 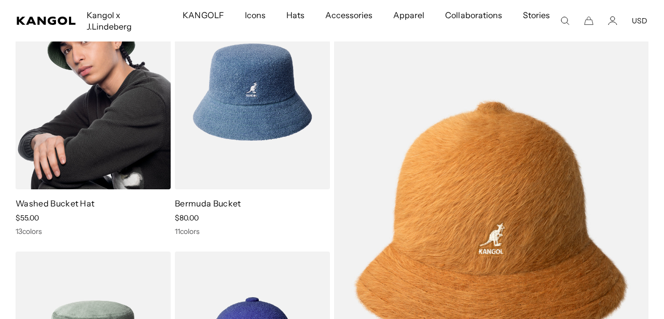 What do you see at coordinates (565, 21) in the screenshot?
I see `summary: Search here` at bounding box center [565, 21].